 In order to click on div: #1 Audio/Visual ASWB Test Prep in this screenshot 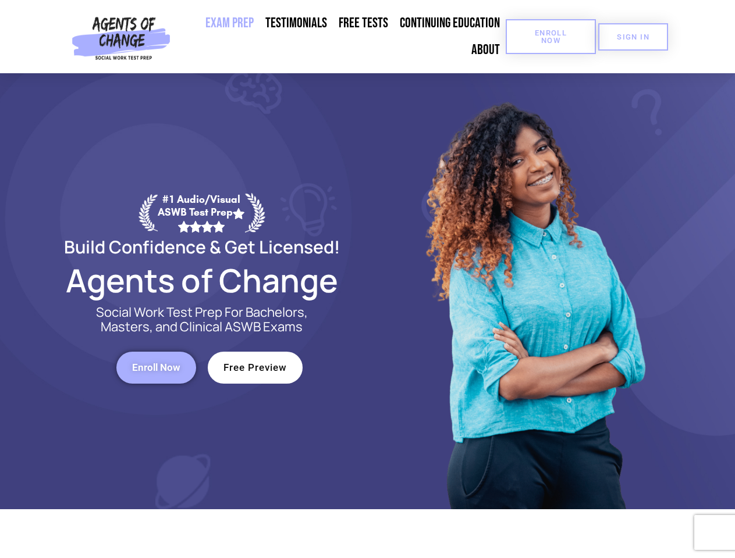, I will do `click(201, 212)`.